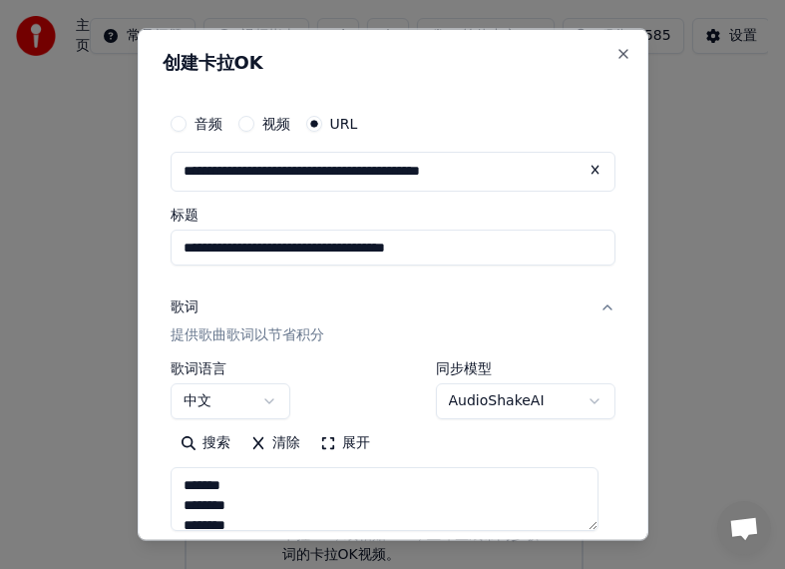  I want to click on button: 清除, so click(275, 442).